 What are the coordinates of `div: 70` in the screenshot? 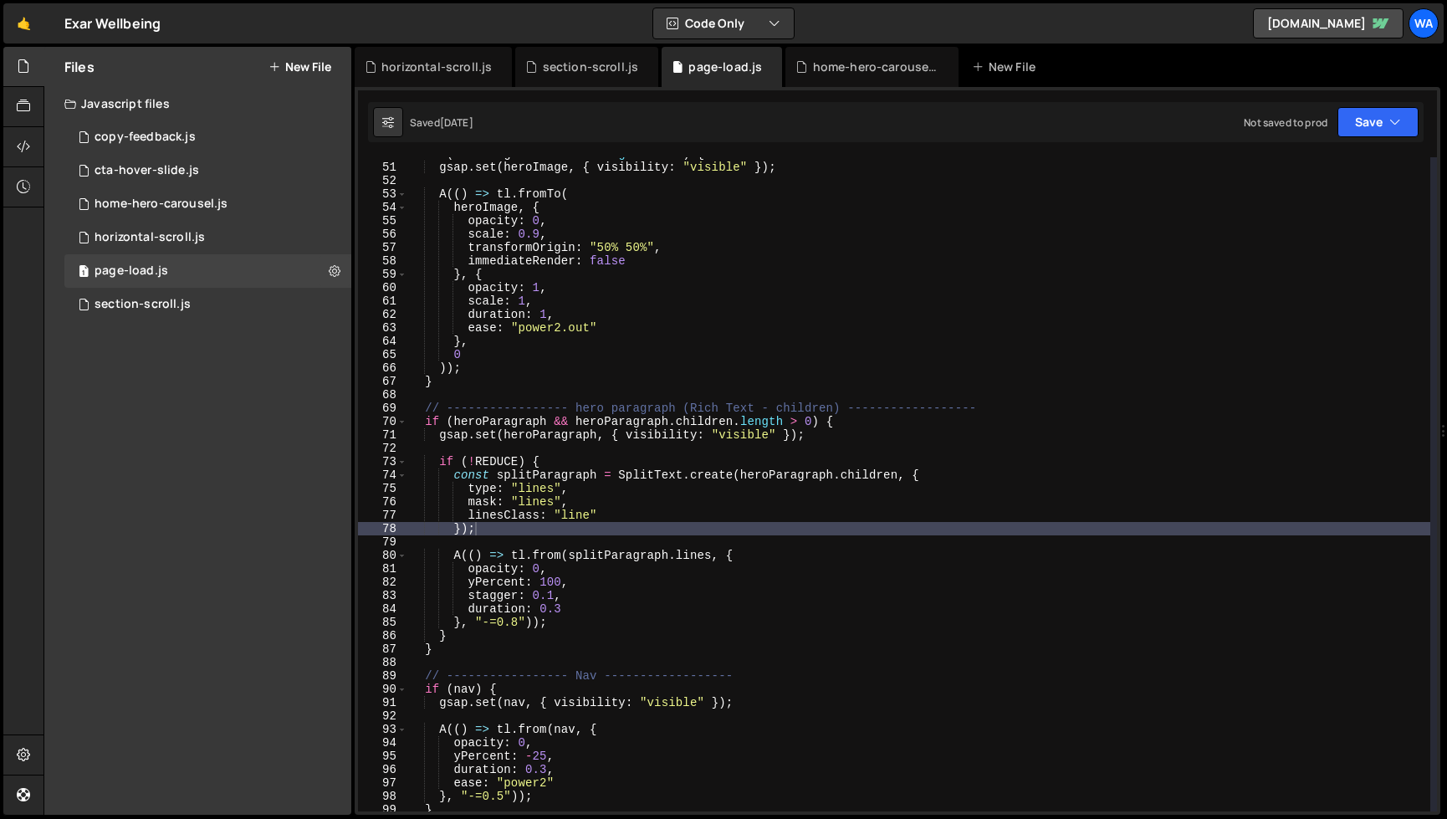 It's located at (382, 421).